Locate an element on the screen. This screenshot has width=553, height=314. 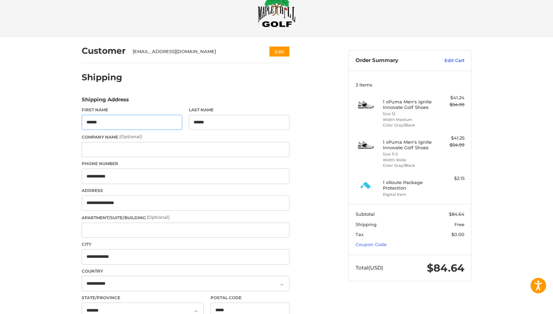
div: $2.15 is located at coordinates (450, 178).